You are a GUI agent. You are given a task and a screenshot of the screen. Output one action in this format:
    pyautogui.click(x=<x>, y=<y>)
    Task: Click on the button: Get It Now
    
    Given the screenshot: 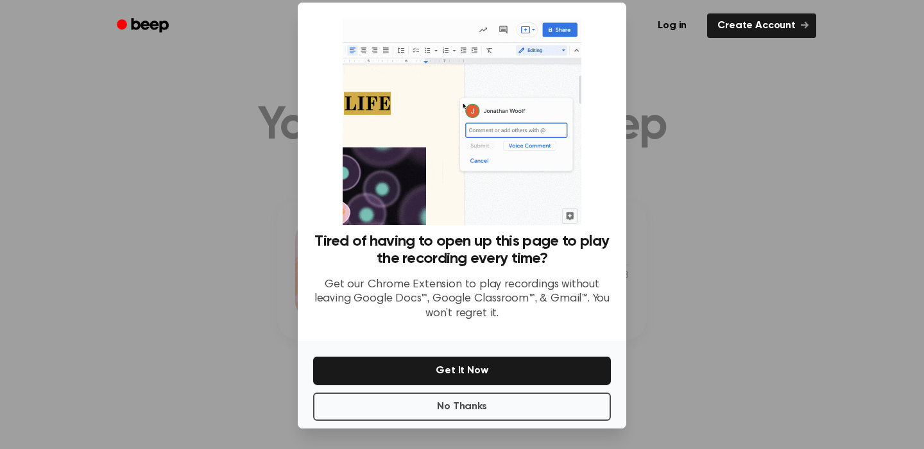 What is the action you would take?
    pyautogui.click(x=462, y=371)
    